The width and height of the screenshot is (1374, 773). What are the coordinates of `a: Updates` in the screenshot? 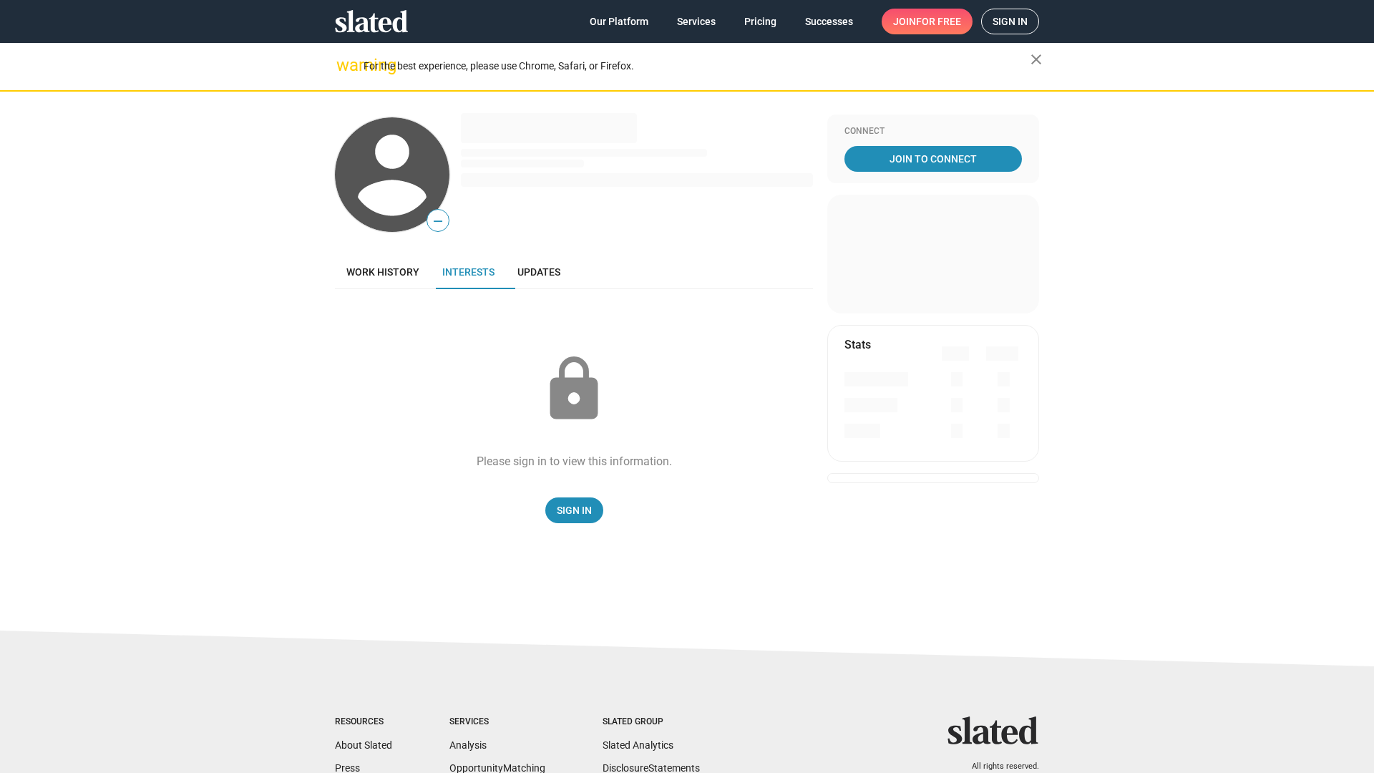 It's located at (539, 272).